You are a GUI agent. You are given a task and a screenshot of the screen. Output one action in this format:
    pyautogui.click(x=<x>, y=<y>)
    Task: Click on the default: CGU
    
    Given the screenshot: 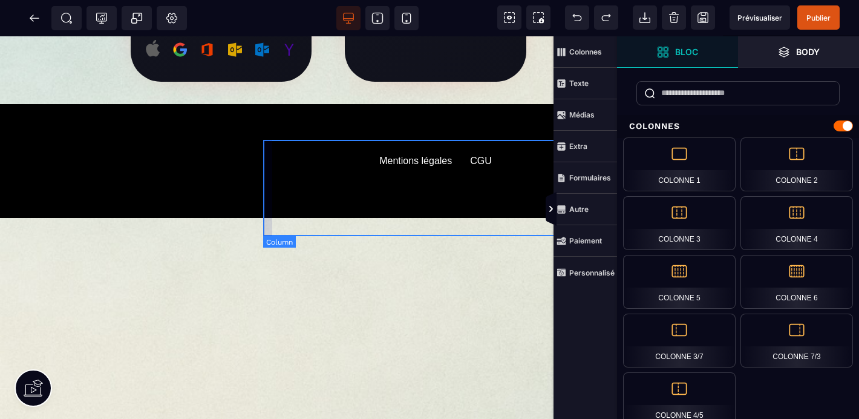 What is the action you would take?
    pyautogui.click(x=481, y=125)
    